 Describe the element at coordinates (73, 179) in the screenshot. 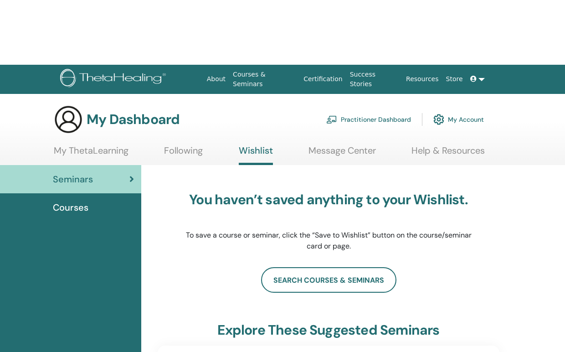

I see `span: Seminars` at that location.